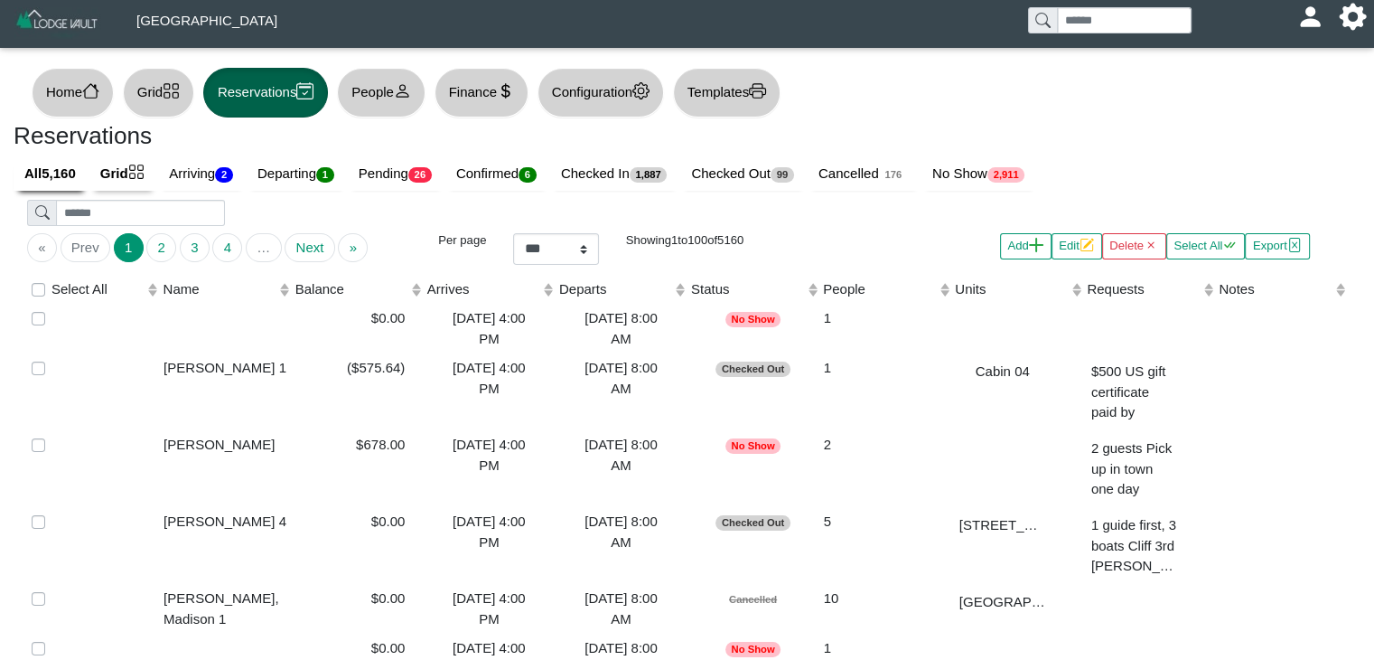 The height and width of the screenshot is (660, 1374). Describe the element at coordinates (158, 92) in the screenshot. I see `button: Gridgrid` at that location.